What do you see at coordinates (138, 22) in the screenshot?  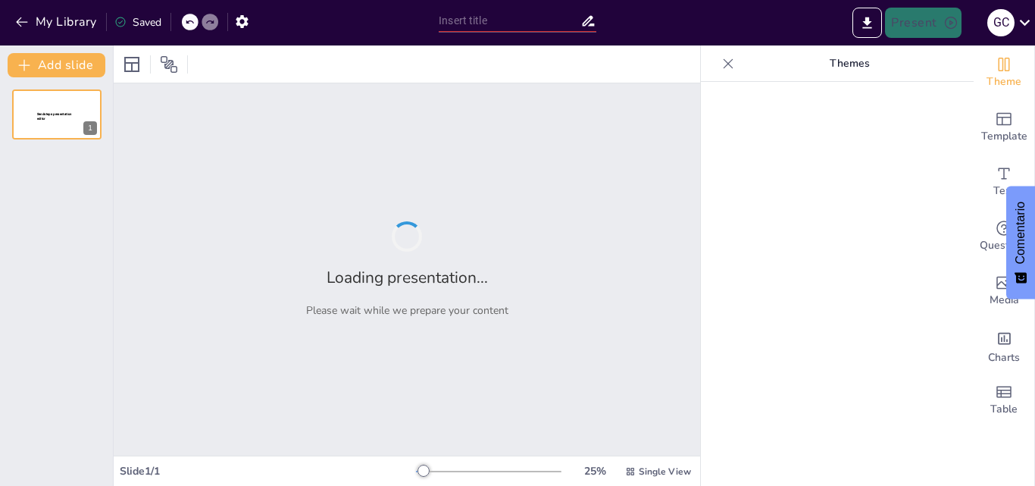 I see `div: Saved` at bounding box center [138, 22].